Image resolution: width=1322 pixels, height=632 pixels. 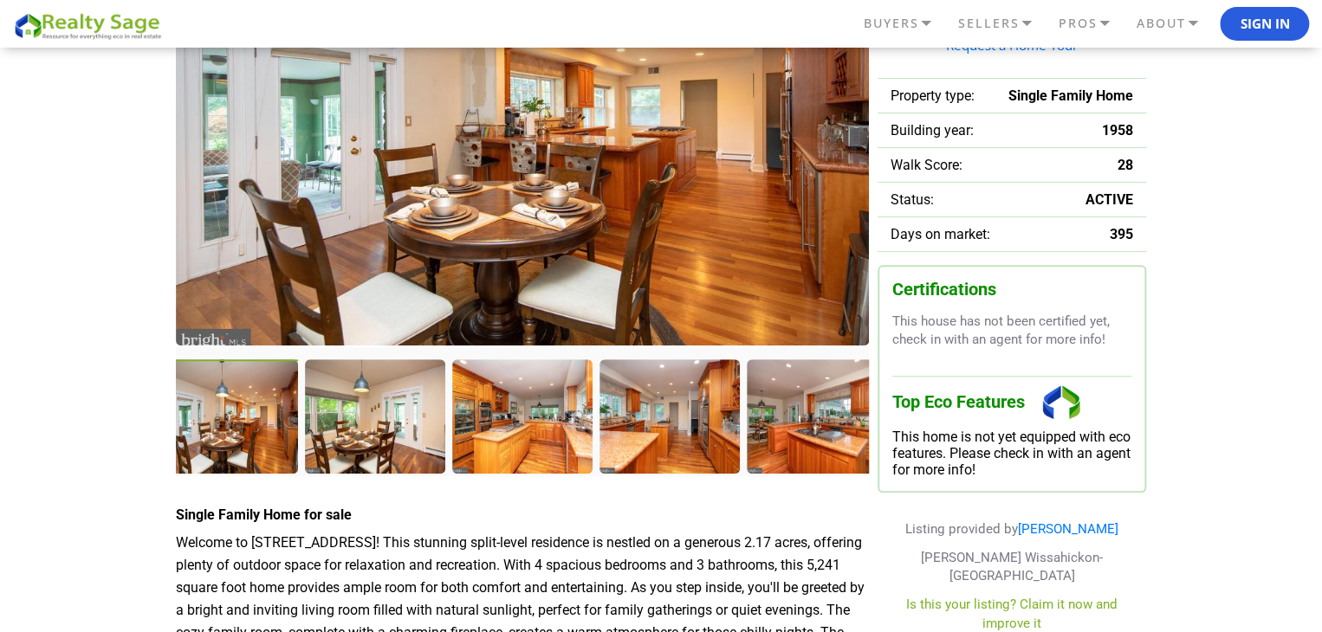 I want to click on span: ACTIVE, so click(x=1109, y=199).